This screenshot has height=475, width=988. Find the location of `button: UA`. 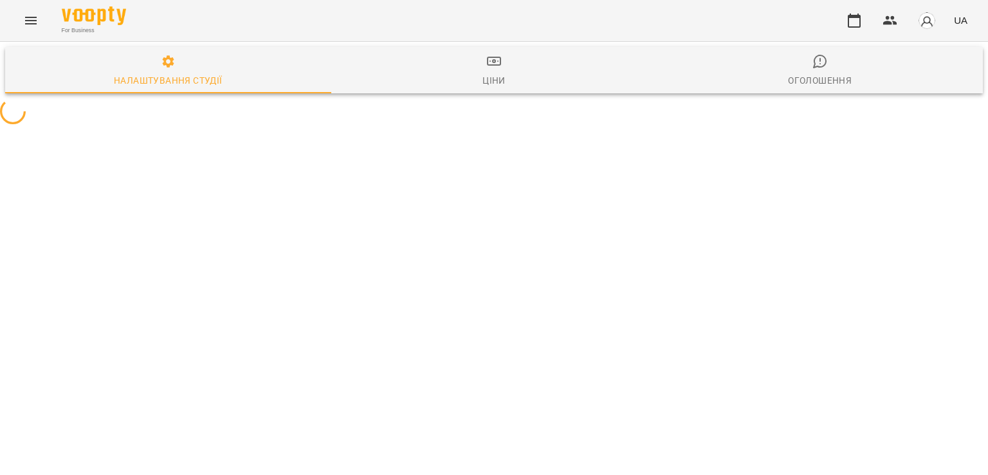

button: UA is located at coordinates (960, 20).